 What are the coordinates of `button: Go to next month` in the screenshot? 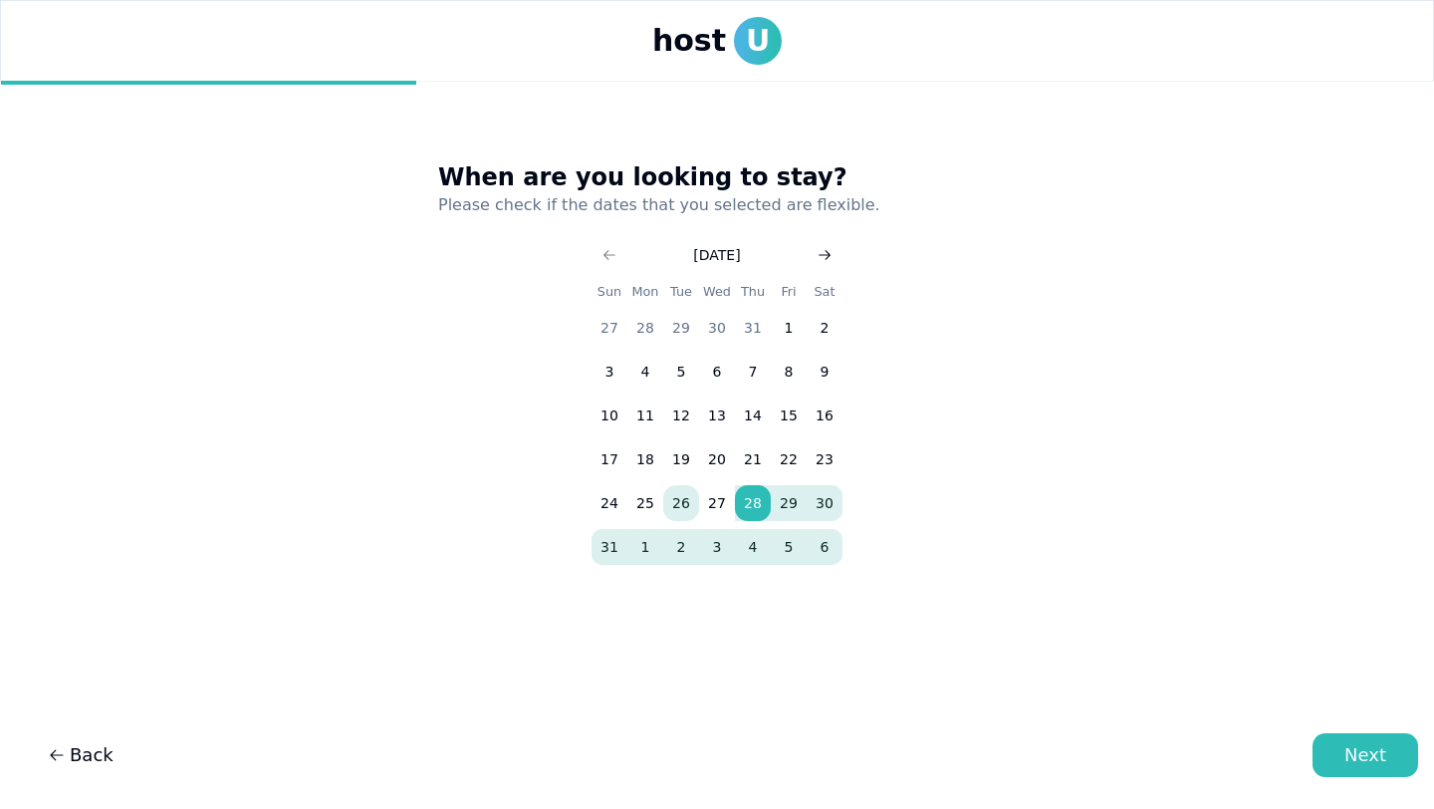 It's located at (825, 255).